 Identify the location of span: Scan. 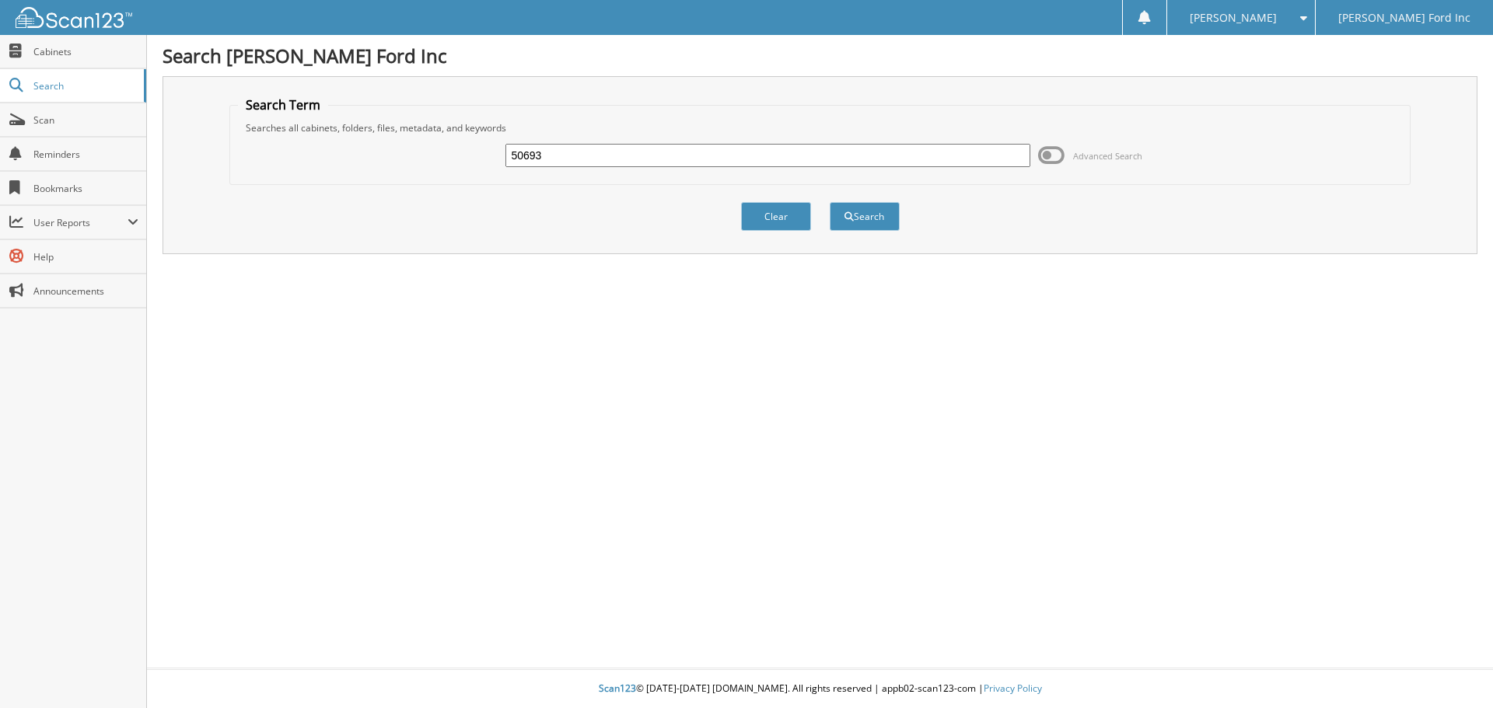
(86, 120).